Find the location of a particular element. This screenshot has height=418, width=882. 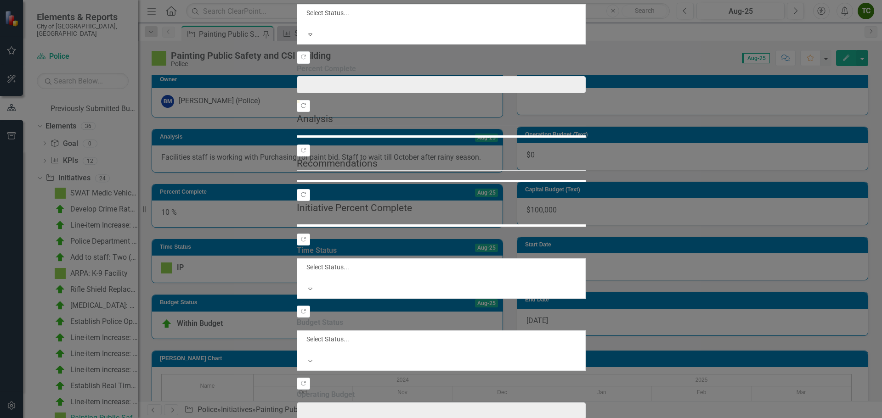

legend: Analysis is located at coordinates (441, 119).